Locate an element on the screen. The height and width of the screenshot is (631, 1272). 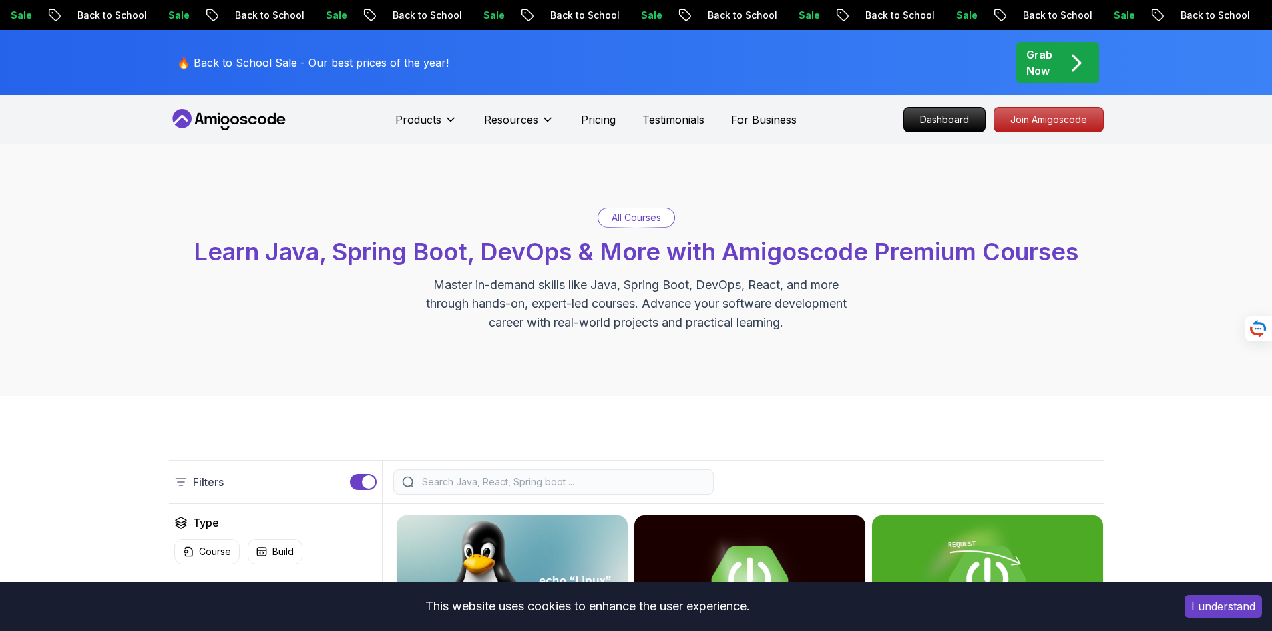
p: Build is located at coordinates (283, 551).